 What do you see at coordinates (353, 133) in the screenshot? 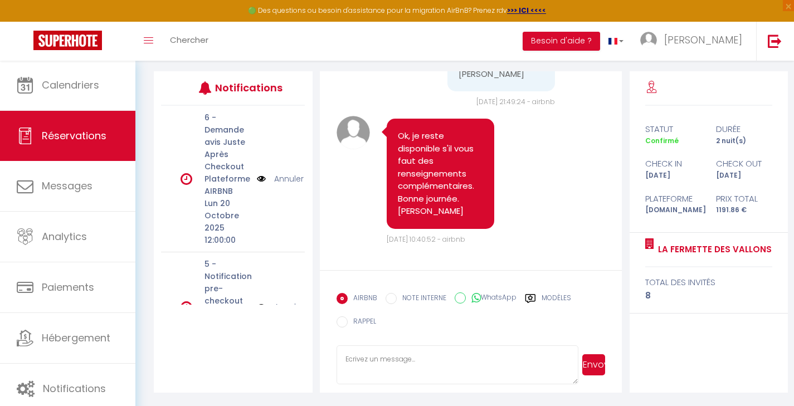
I see `img: avatar.png` at bounding box center [353, 133].